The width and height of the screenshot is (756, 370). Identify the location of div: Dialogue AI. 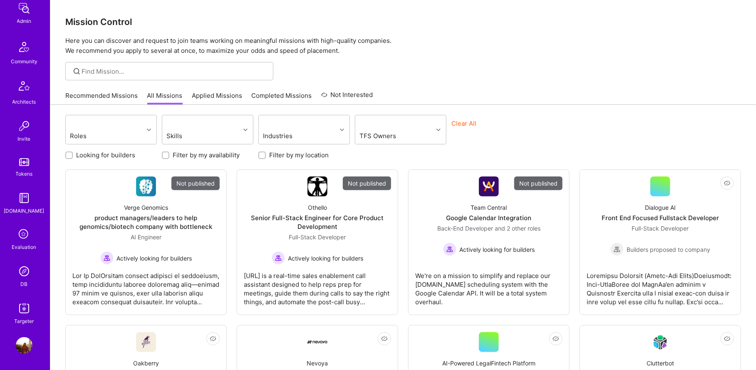
(660, 207).